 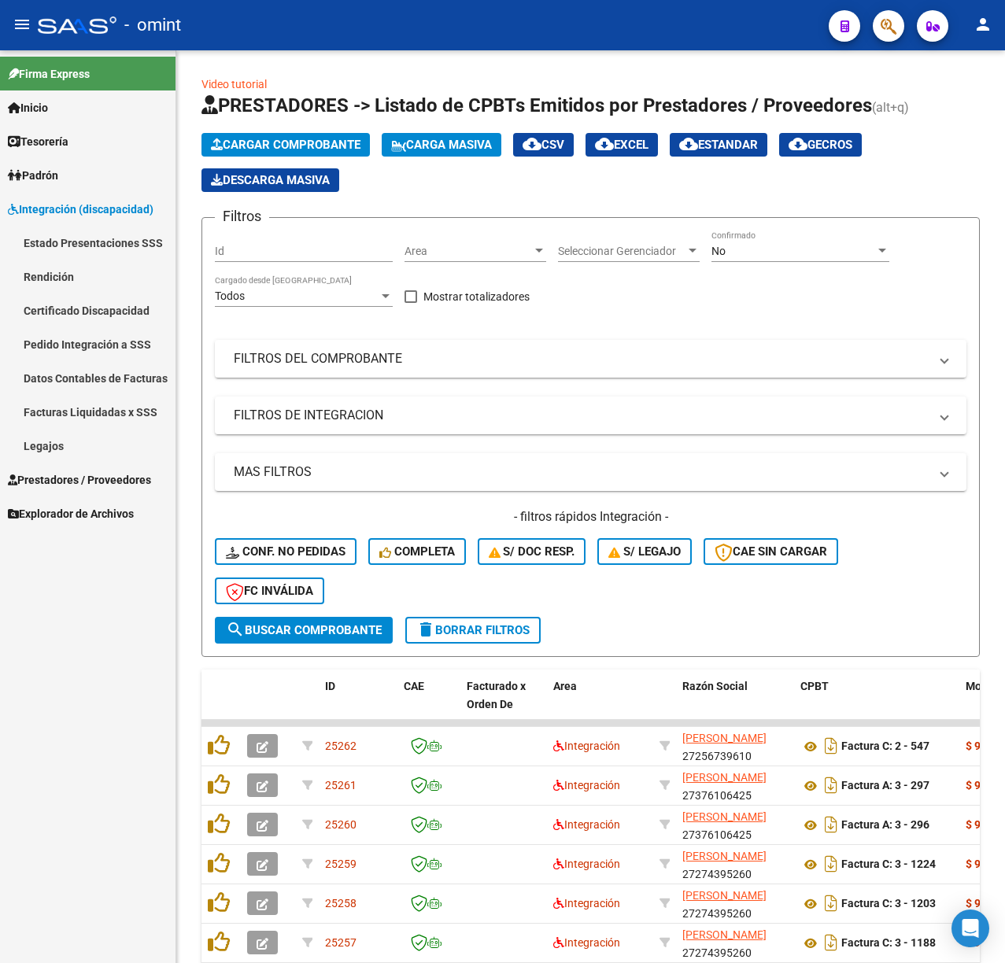 I want to click on span: PRESTADORES -> Listado de CPBTs Emitidos por Prestadores / Proveedores, so click(x=537, y=105).